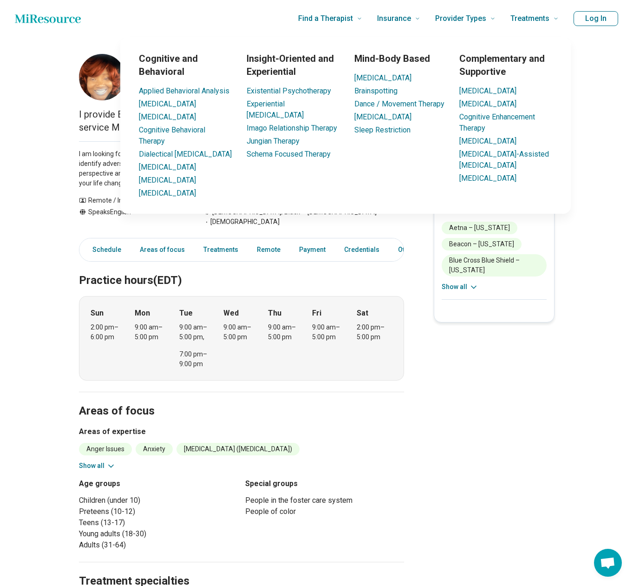 The height and width of the screenshot is (586, 633). What do you see at coordinates (48, 19) in the screenshot?
I see `a: Home page` at bounding box center [48, 19].